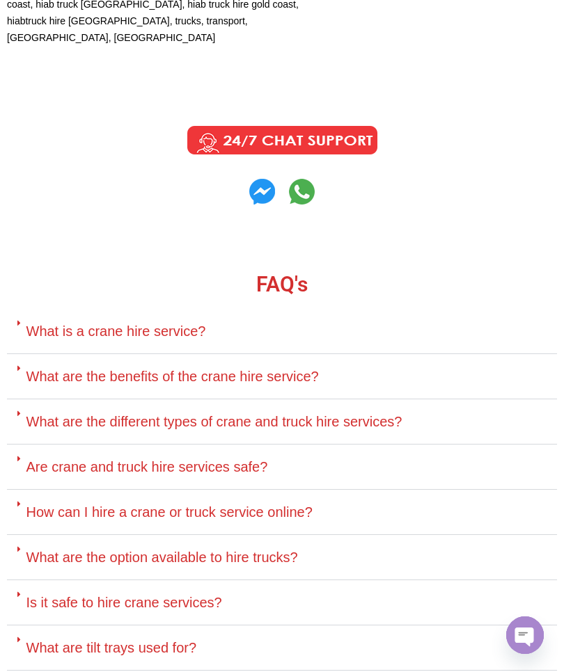  Describe the element at coordinates (282, 649) in the screenshot. I see `div: What are tilt trays used for?` at that location.